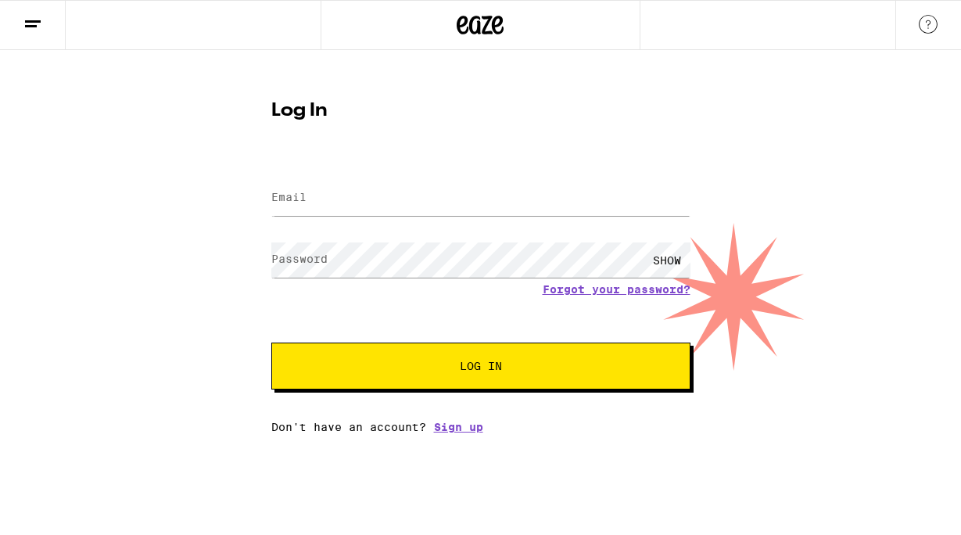  What do you see at coordinates (481, 198) in the screenshot?
I see `input: Email` at bounding box center [481, 198].